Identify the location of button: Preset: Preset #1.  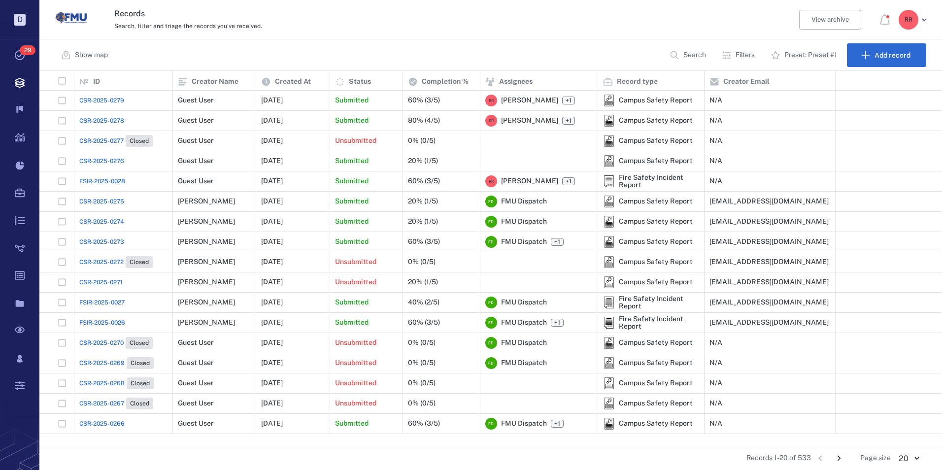
(804, 55).